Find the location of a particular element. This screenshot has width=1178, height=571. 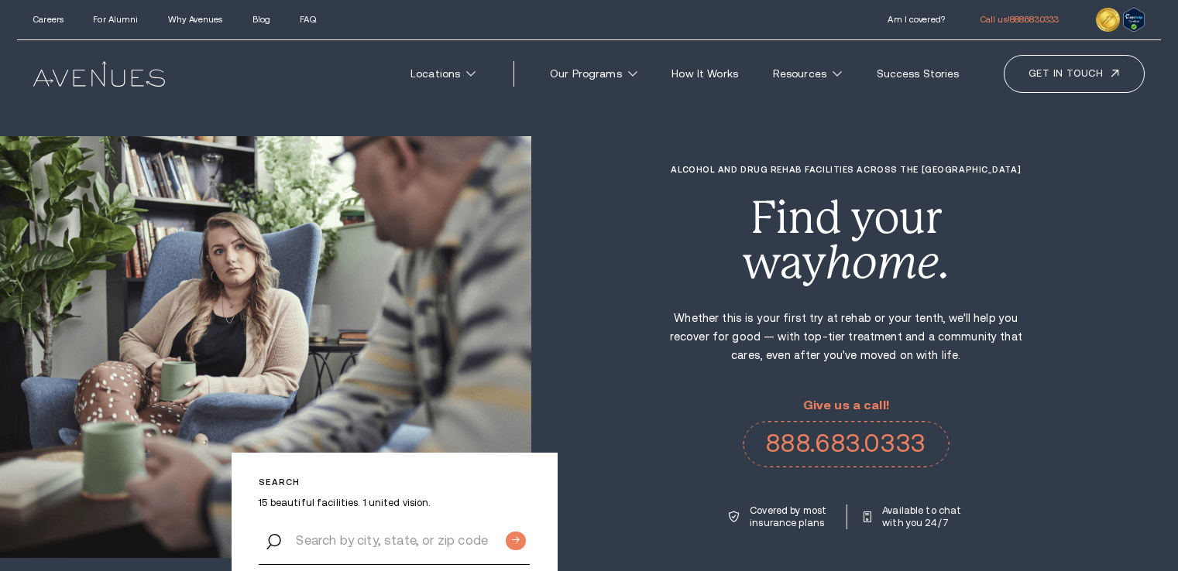

p: Covered by most insurance plans is located at coordinates (790, 517).